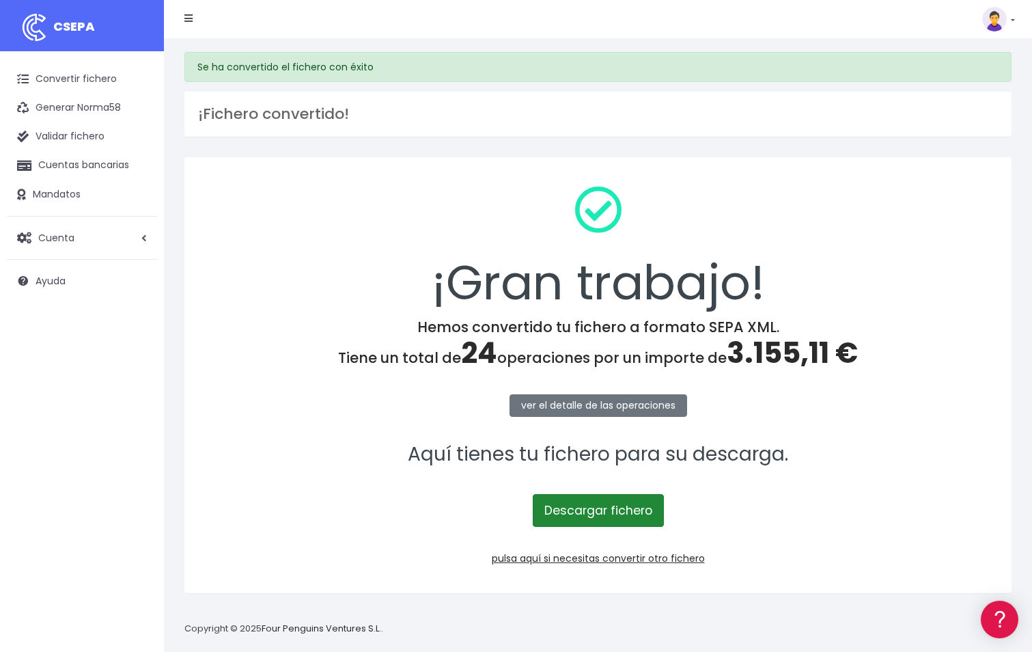 This screenshot has width=1032, height=652. I want to click on h4: Hemos convertido tu fichero a formato SEPA XML. Tiene un total de operaciones por un importe de, so click(598, 344).